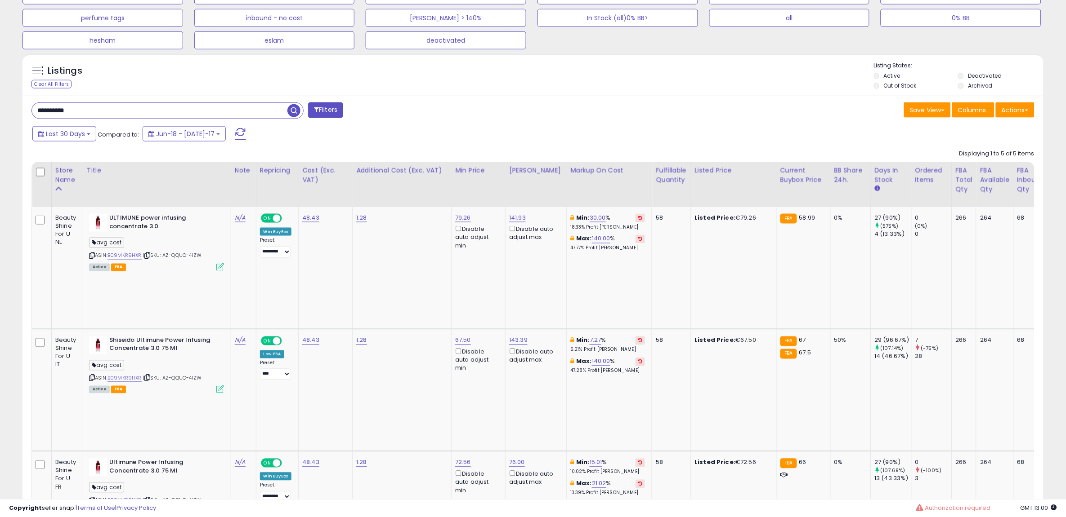 This screenshot has height=517, width=1066. What do you see at coordinates (732, 218) in the screenshot?
I see `div: €79.26` at bounding box center [732, 218].